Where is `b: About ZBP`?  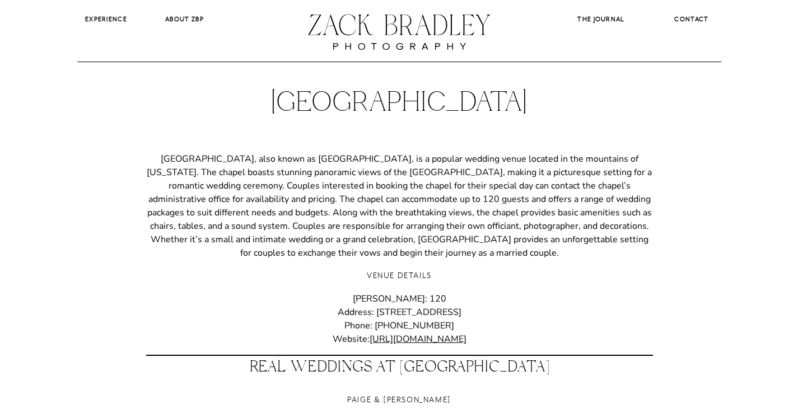
b: About ZBP is located at coordinates (184, 19).